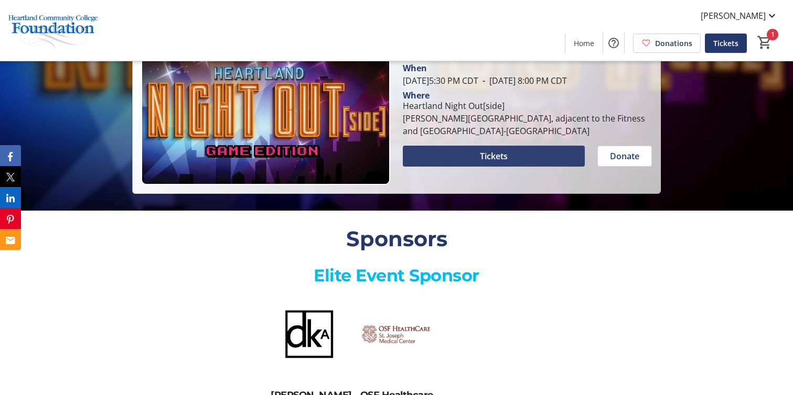 The image size is (793, 395). I want to click on div: Sponsors, so click(396, 239).